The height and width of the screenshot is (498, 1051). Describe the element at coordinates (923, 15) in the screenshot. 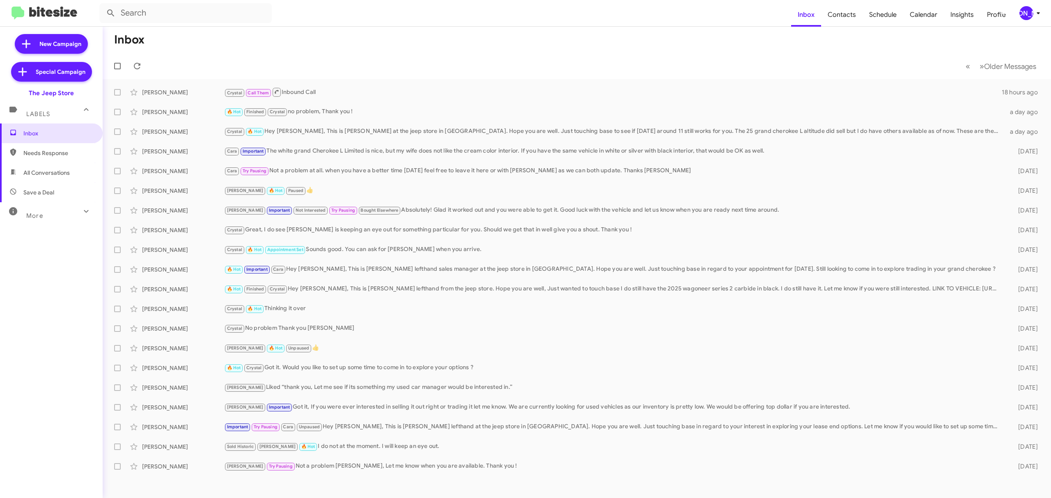

I see `span: Calendar` at that location.